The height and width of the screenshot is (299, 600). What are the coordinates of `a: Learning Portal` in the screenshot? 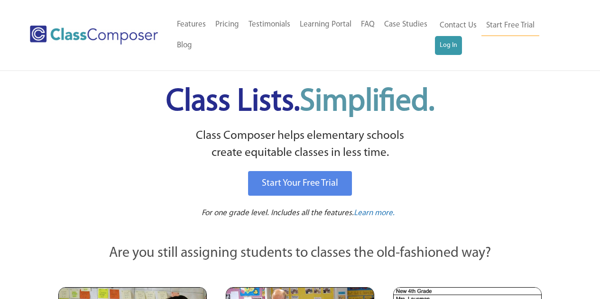 It's located at (326, 25).